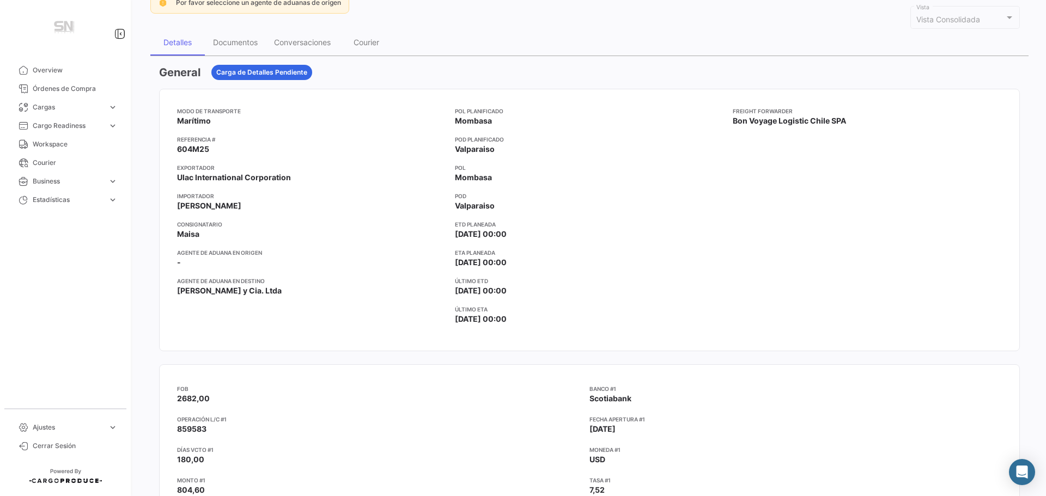  What do you see at coordinates (65, 89) in the screenshot?
I see `a: Órdenes de Compra` at bounding box center [65, 89].